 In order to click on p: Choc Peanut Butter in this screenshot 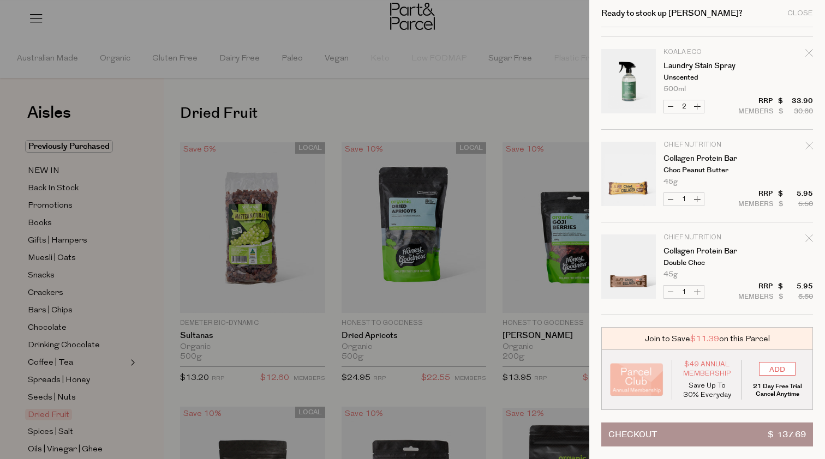, I will do `click(706, 170)`.